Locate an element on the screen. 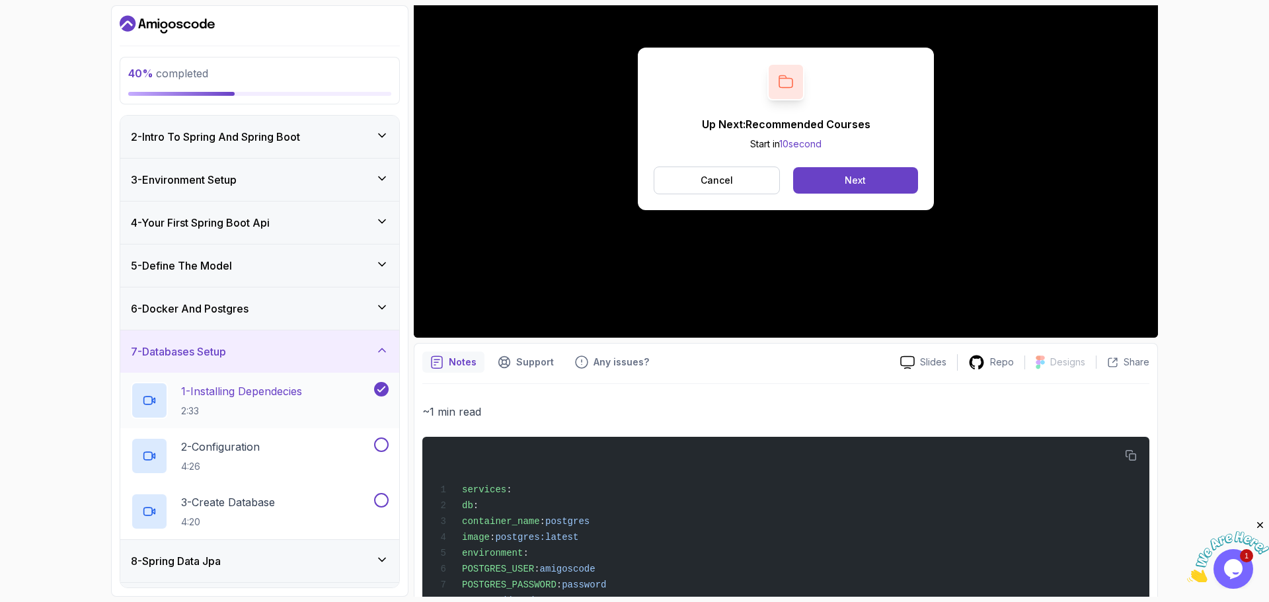  span: POSTGRES_PASSWORD is located at coordinates (509, 585).